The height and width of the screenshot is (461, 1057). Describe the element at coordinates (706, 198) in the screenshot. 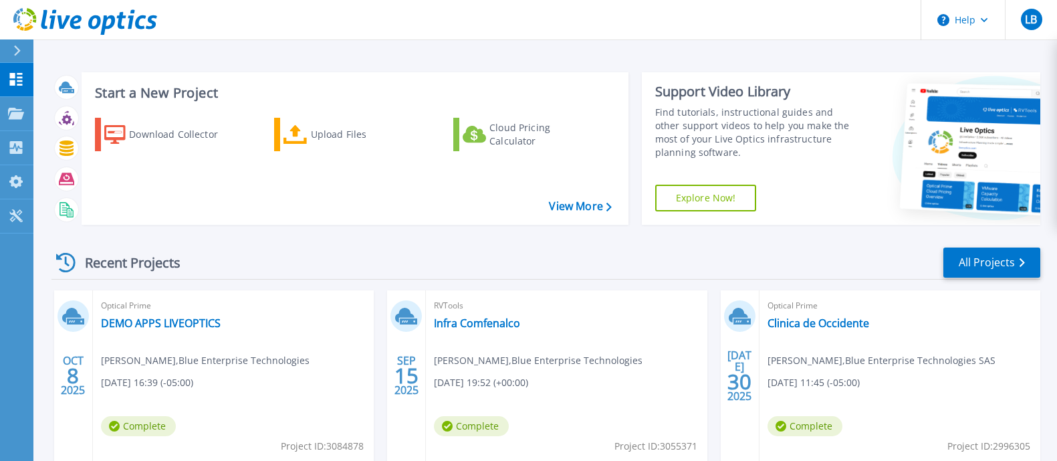

I see `a: Explore Now!` at that location.